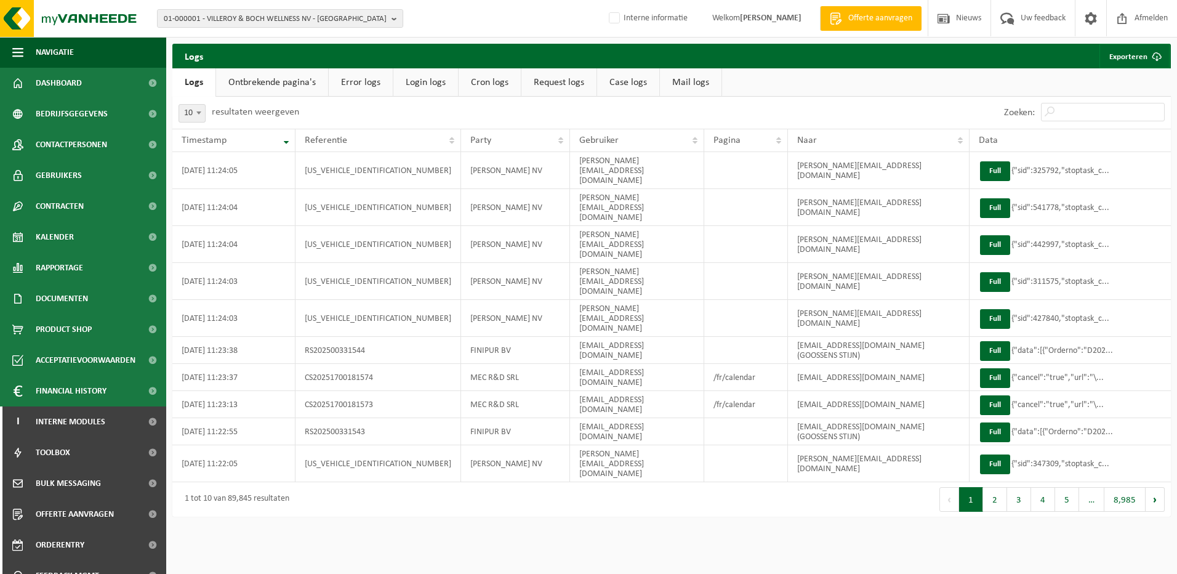  Describe the element at coordinates (68, 483) in the screenshot. I see `span: Bulk Messaging` at that location.